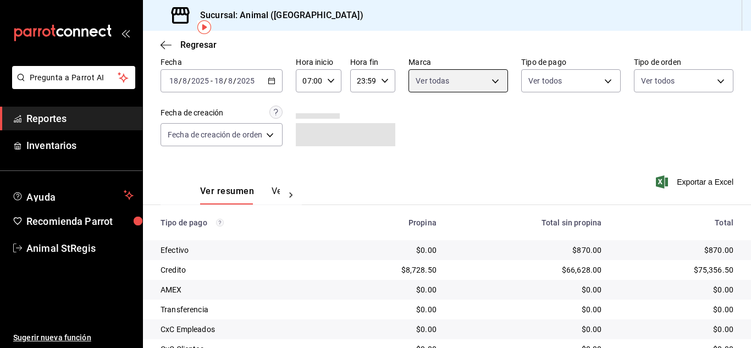 The width and height of the screenshot is (751, 348). Describe the element at coordinates (80, 145) in the screenshot. I see `span: Inventarios` at that location.